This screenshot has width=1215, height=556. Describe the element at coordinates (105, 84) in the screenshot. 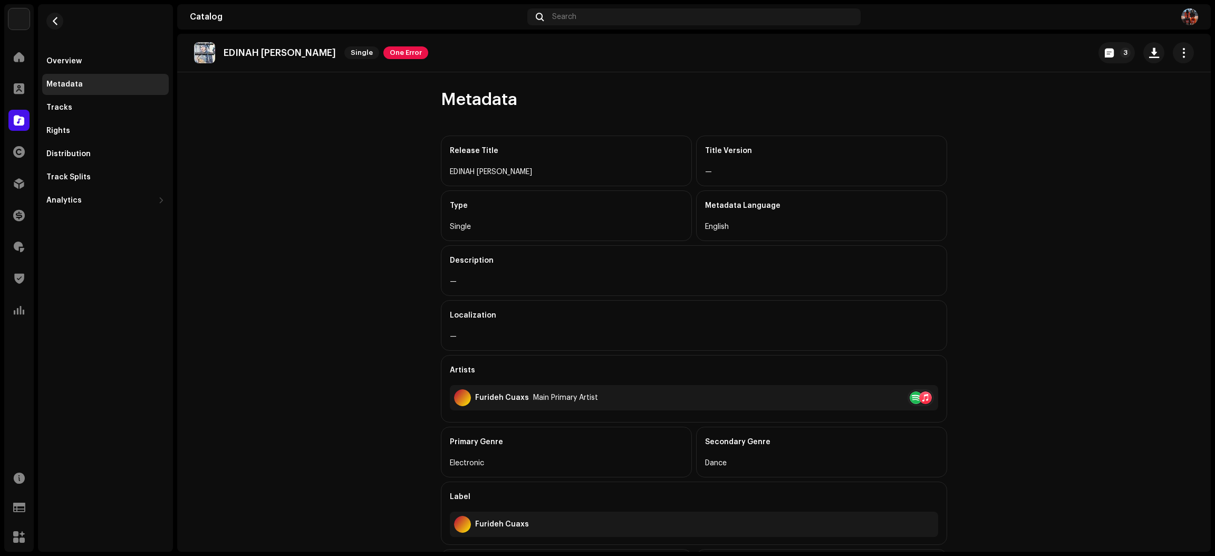

I see `re-m-nav-item: Metadata` at that location.